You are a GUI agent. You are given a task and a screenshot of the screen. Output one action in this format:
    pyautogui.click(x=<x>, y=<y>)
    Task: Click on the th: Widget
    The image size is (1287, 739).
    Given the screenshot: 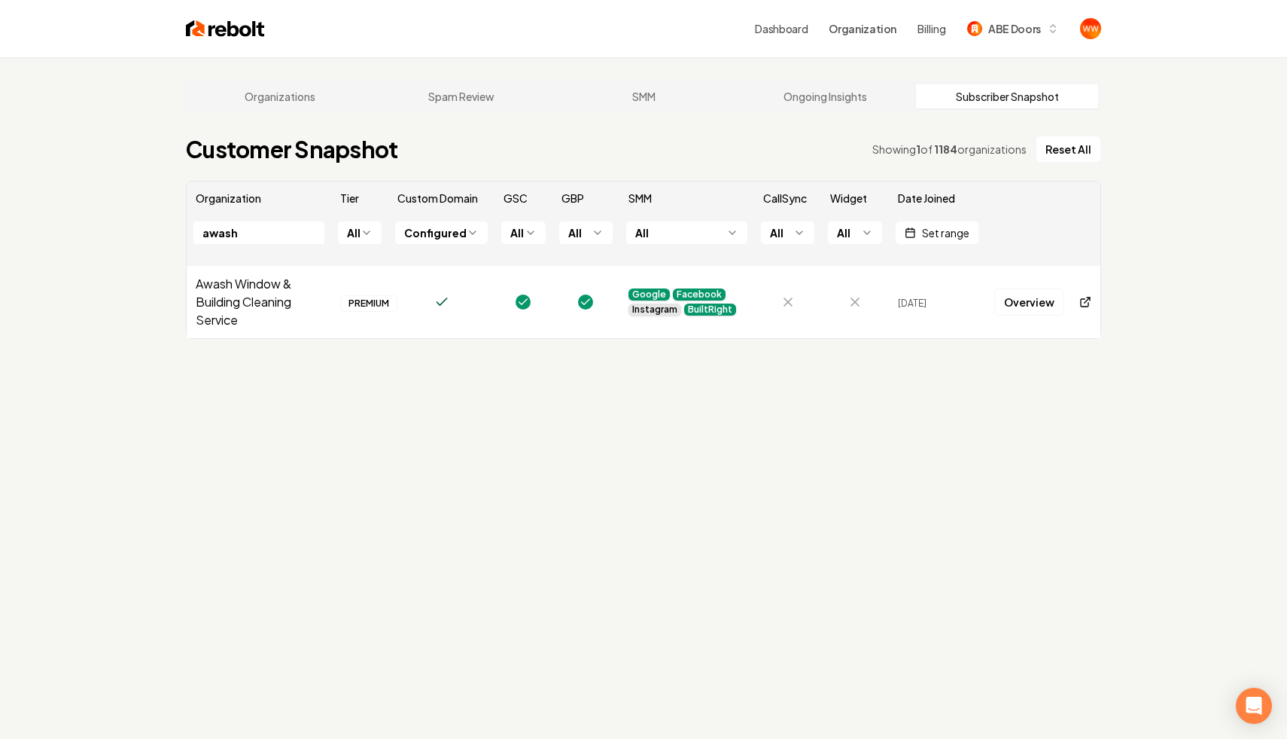 What is the action you would take?
    pyautogui.click(x=855, y=198)
    